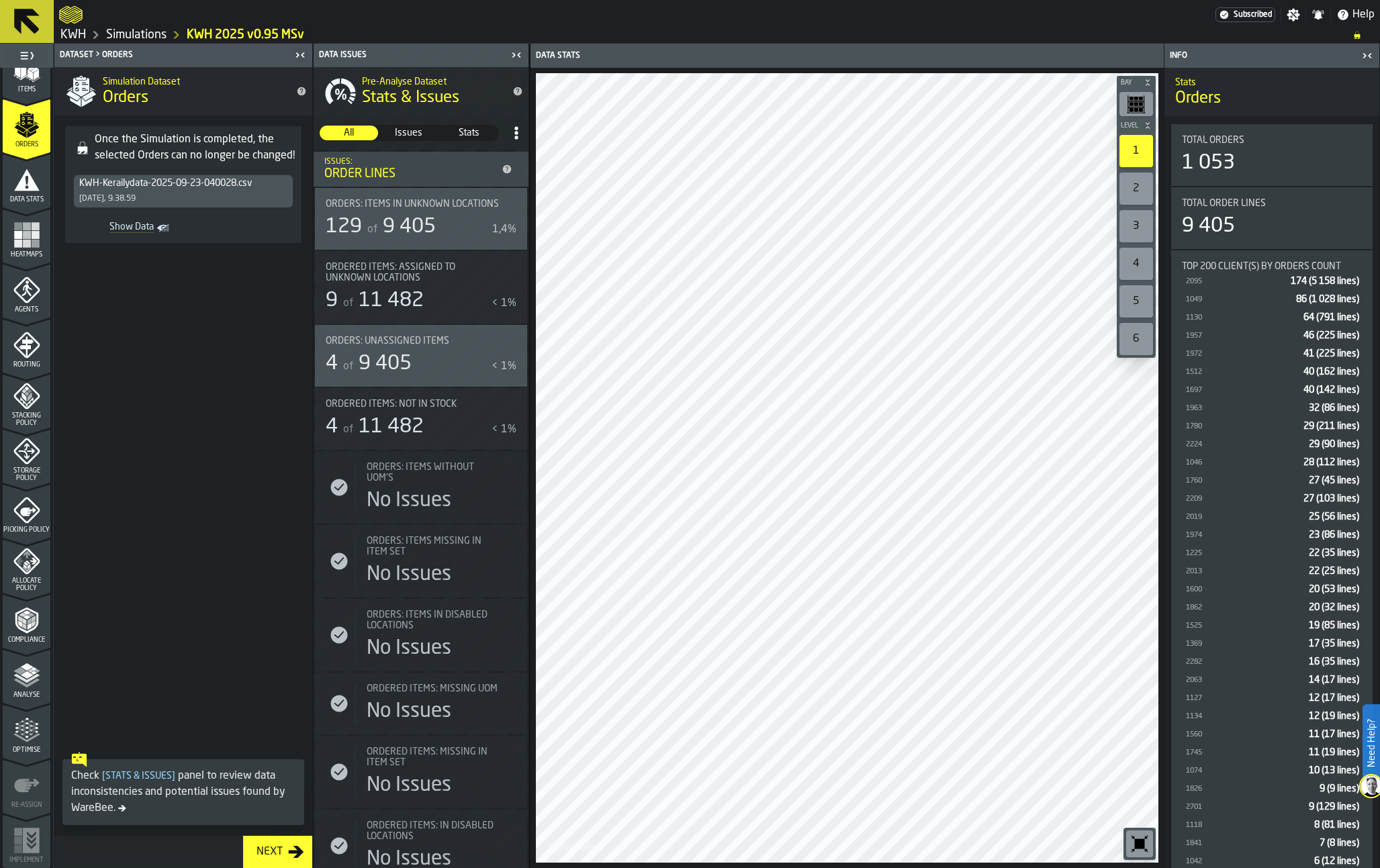 The width and height of the screenshot is (1380, 868). Describe the element at coordinates (409, 133) in the screenshot. I see `label: button-switch-multi-Issues` at that location.